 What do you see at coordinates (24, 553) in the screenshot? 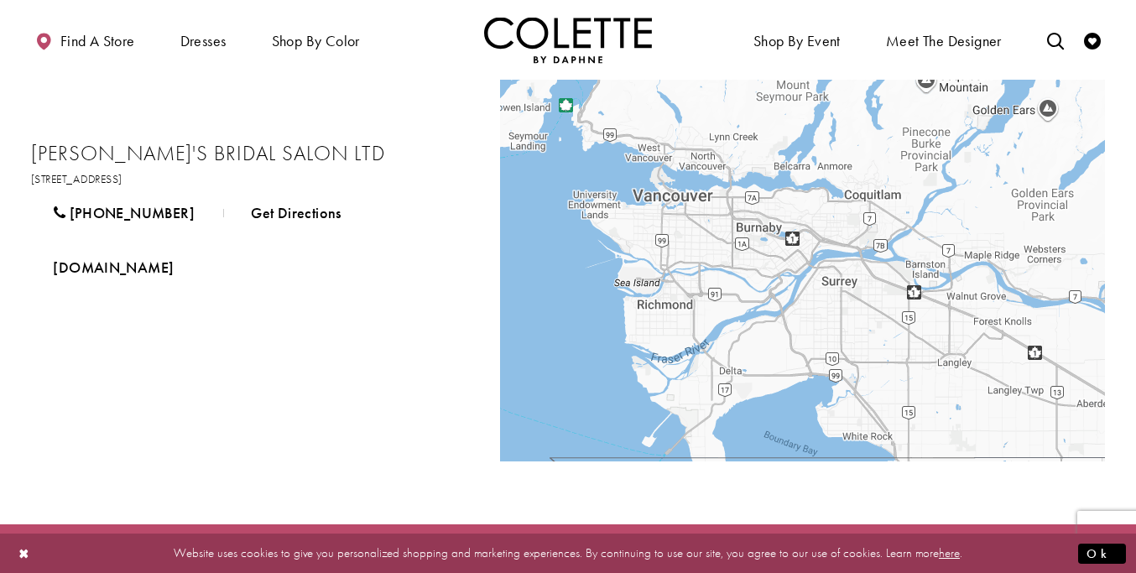
I see `button: Close Dialog` at bounding box center [24, 553].